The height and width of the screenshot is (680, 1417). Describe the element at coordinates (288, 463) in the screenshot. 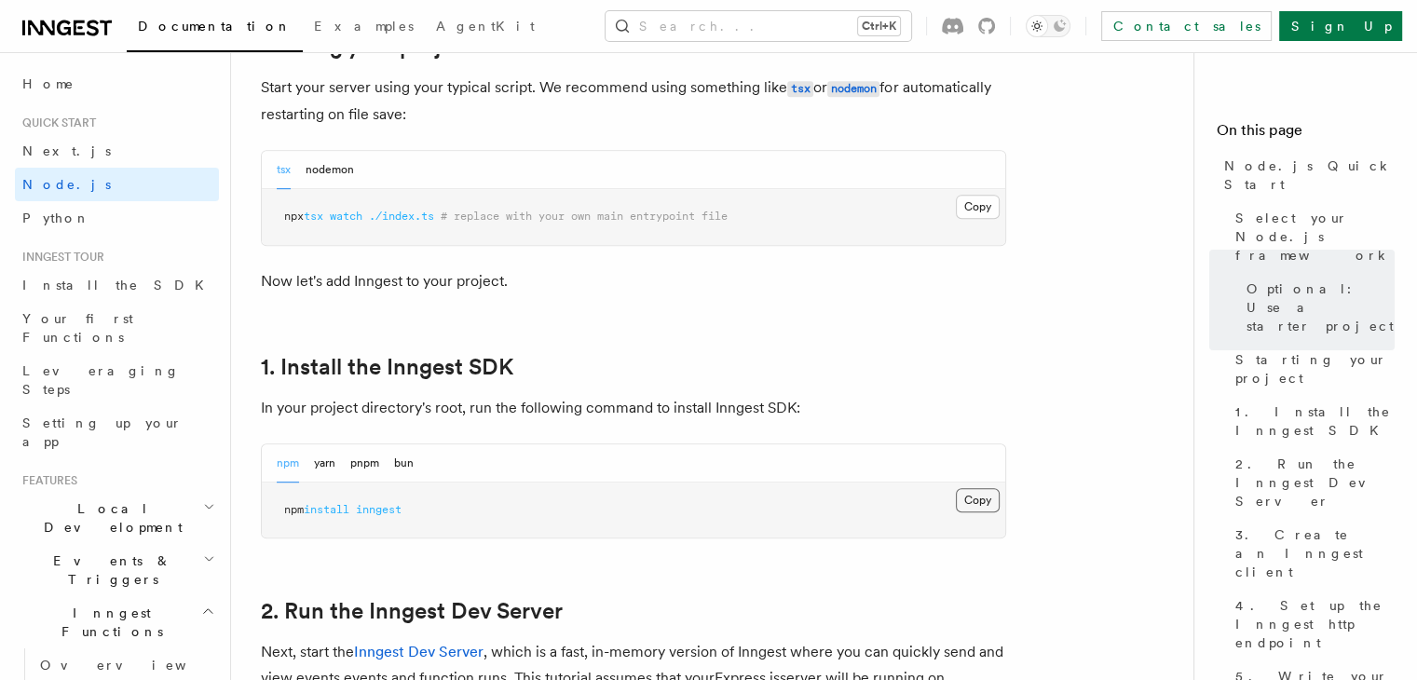

I see `button: npm` at that location.